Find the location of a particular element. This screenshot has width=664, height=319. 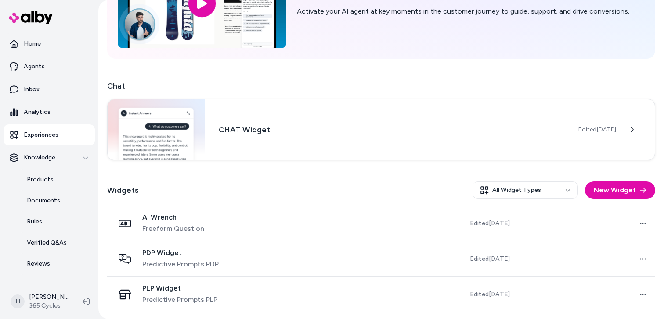

a: Analytics is located at coordinates (49, 112).